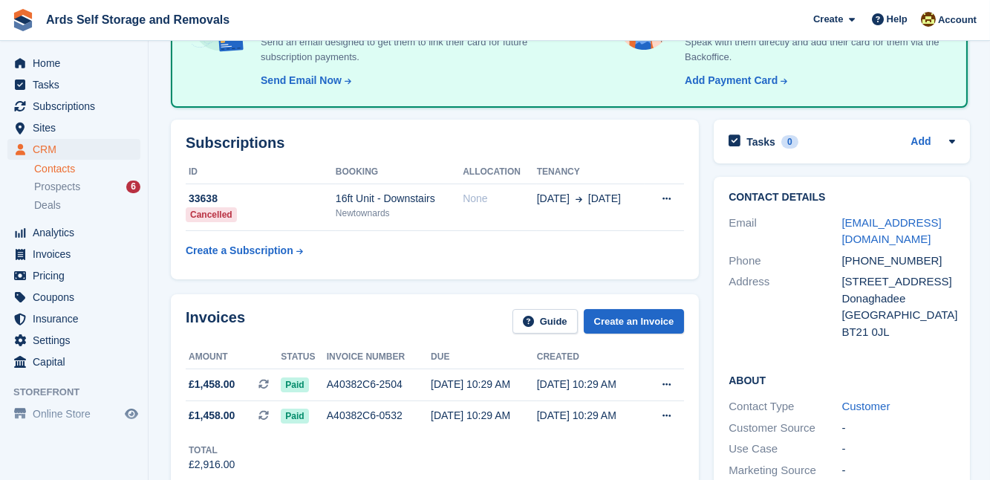 The height and width of the screenshot is (480, 990). What do you see at coordinates (828, 19) in the screenshot?
I see `span: Create` at bounding box center [828, 19].